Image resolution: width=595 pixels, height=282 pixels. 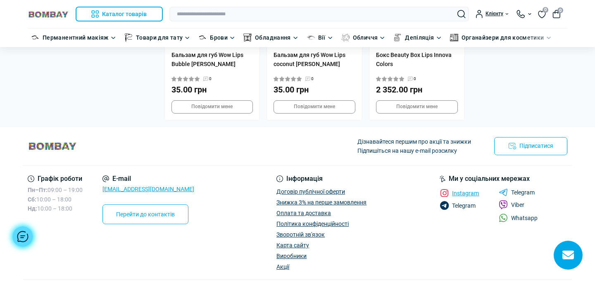 What do you see at coordinates (76, 38) in the screenshot?
I see `a: Перманентний макіяж` at bounding box center [76, 38].